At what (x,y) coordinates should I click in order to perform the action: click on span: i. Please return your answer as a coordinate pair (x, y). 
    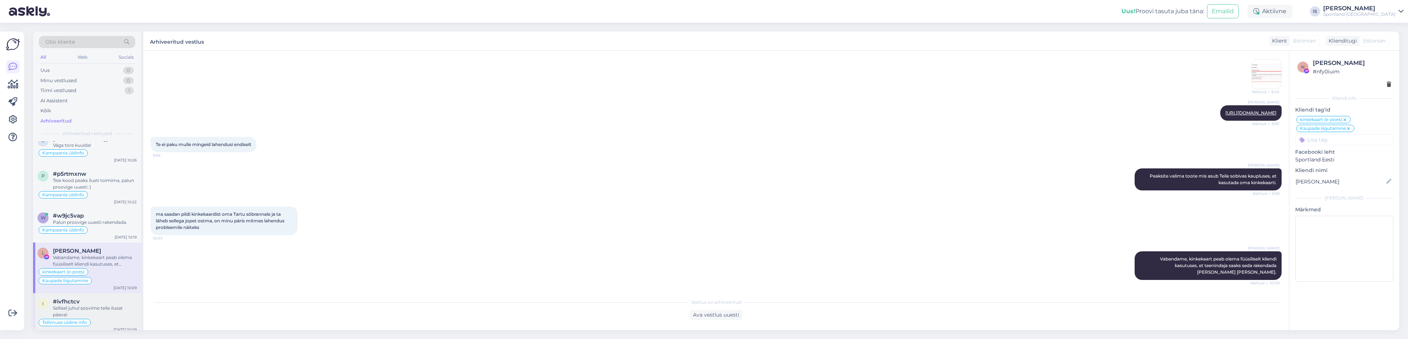
    Looking at the image, I should click on (43, 304).